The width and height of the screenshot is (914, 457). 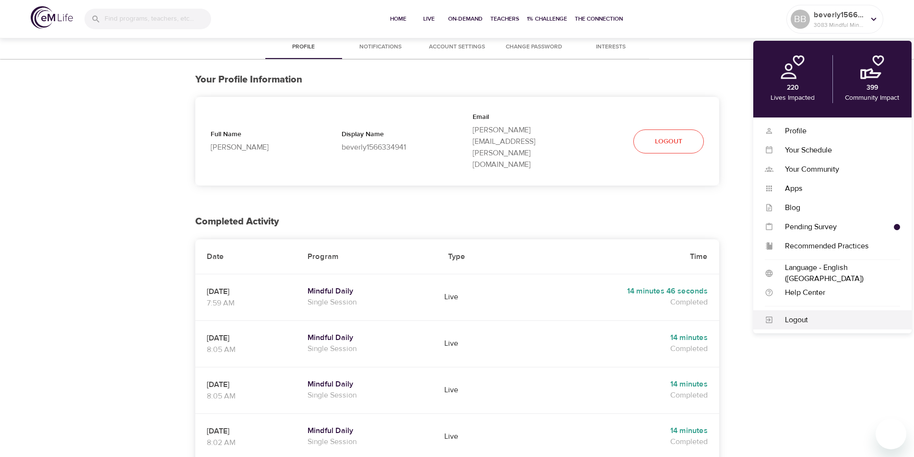 What do you see at coordinates (457, 80) in the screenshot?
I see `h3: Your Profile Information` at bounding box center [457, 80].